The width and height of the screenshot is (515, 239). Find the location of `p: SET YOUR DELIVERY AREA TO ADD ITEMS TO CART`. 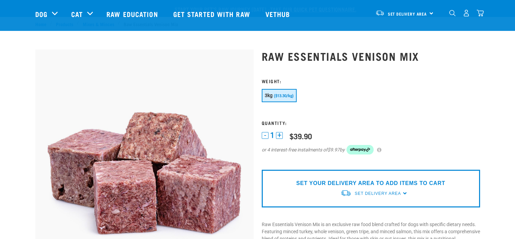

p: SET YOUR DELIVERY AREA TO ADD ITEMS TO CART is located at coordinates (371, 183).